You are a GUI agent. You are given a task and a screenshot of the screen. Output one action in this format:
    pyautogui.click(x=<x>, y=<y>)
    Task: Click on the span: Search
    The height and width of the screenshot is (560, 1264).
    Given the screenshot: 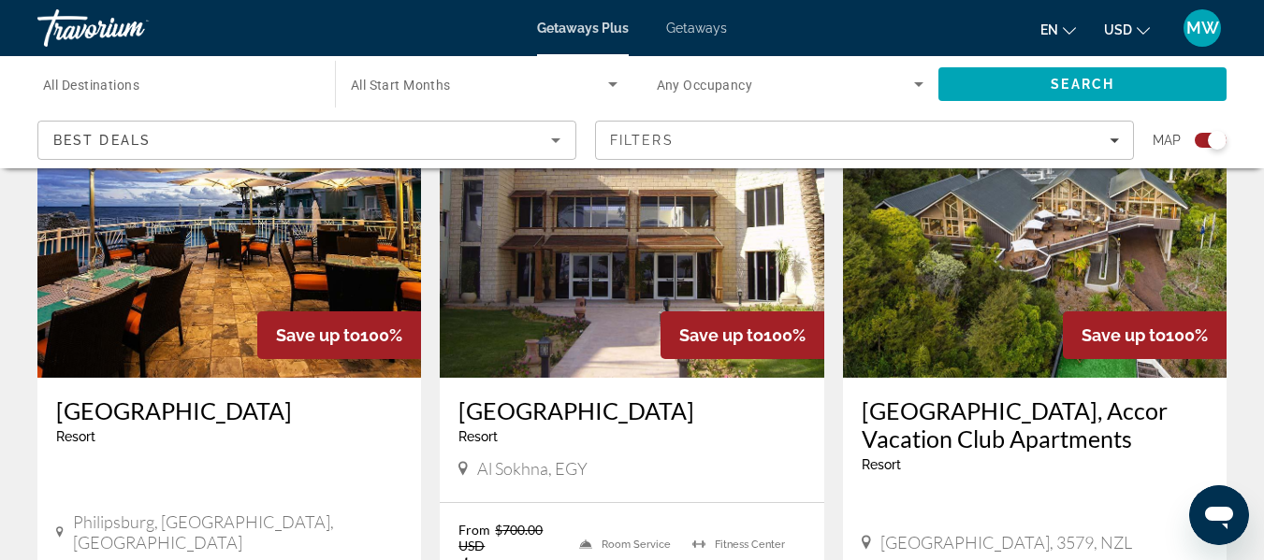 What is the action you would take?
    pyautogui.click(x=1082, y=84)
    